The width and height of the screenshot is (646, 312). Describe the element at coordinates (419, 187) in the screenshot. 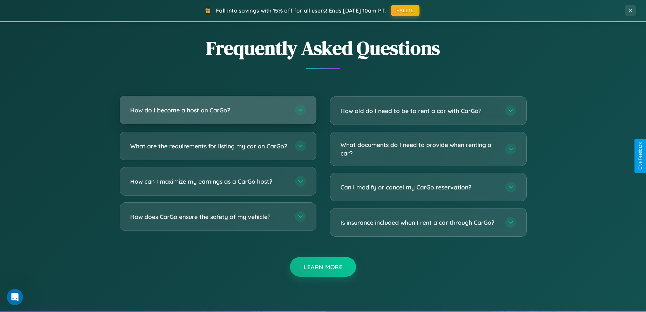

I see `h3: Can I modify or cancel my CarGo reservation?` at that location.